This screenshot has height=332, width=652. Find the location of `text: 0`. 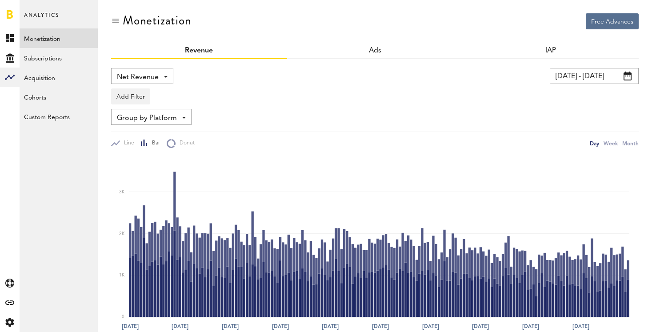

text: 0 is located at coordinates (123, 317).